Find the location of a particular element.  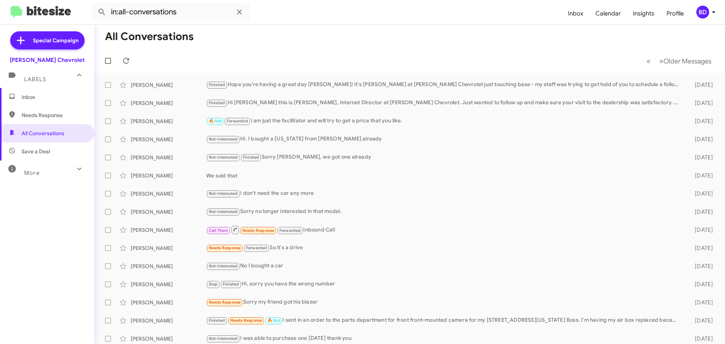

h1: All Conversations is located at coordinates (149, 37).